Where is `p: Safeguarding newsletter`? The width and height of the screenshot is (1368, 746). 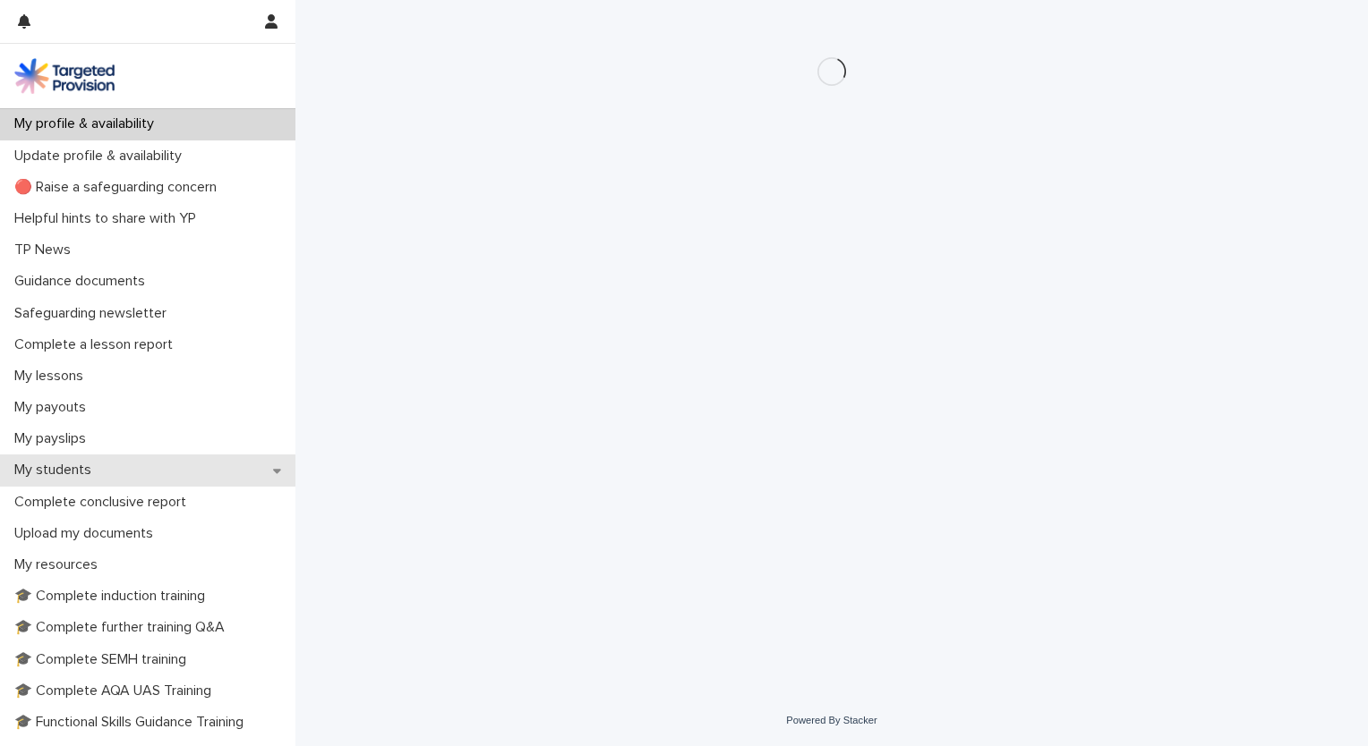
p: Safeguarding newsletter is located at coordinates (94, 313).